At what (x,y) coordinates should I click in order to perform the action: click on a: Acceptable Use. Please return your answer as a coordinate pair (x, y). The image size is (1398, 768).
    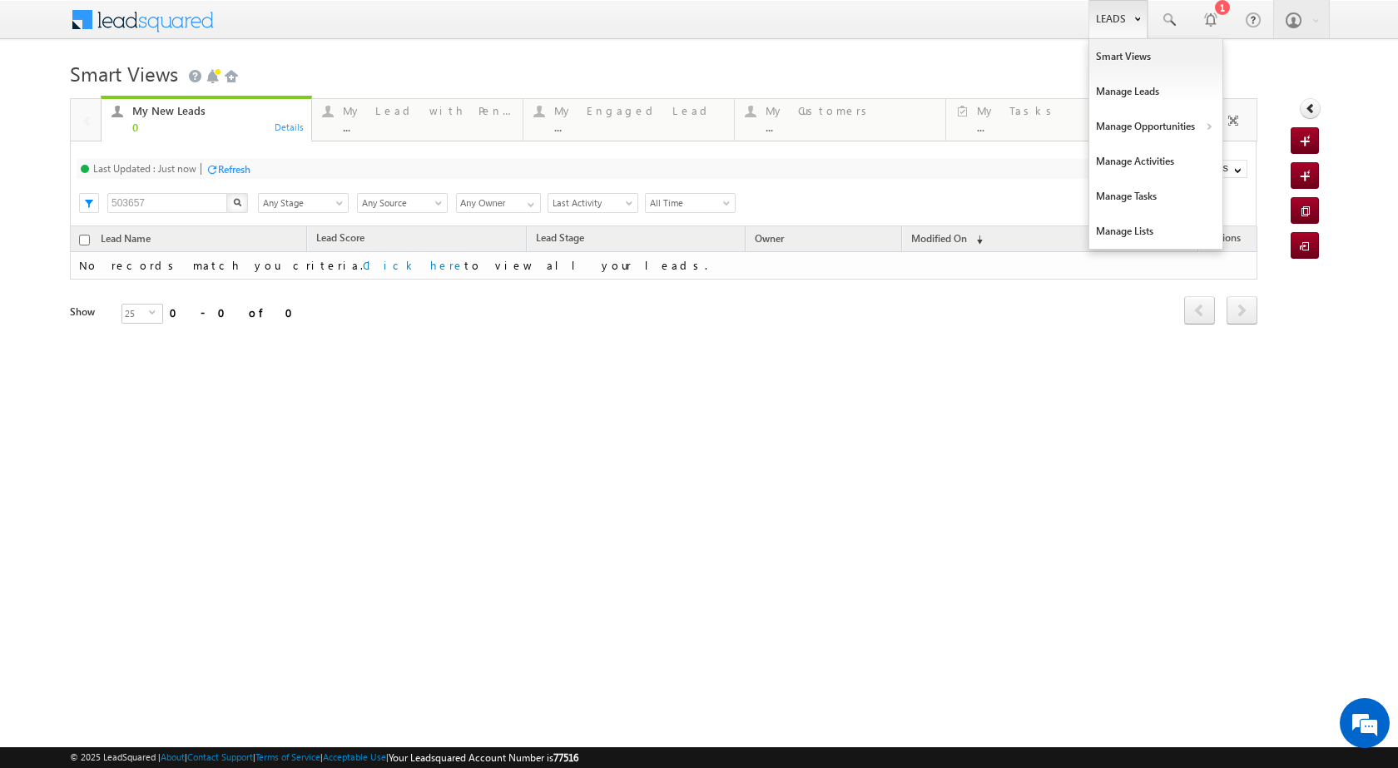
    Looking at the image, I should click on (354, 756).